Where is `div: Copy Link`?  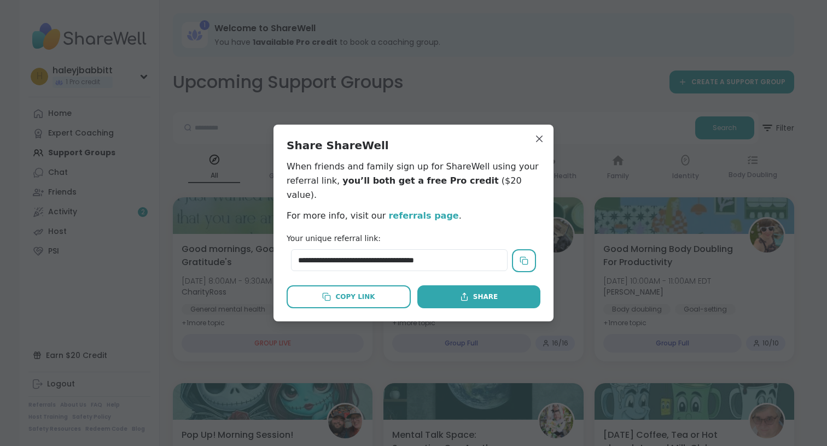
div: Copy Link is located at coordinates (349, 297).